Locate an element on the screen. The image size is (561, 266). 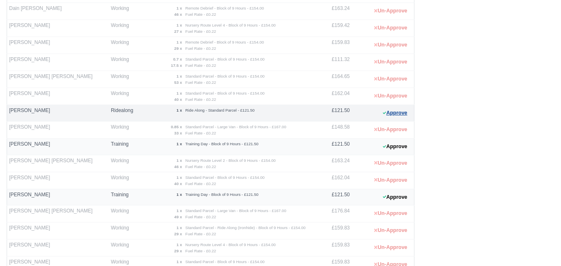
strong: 0.85 x is located at coordinates (177, 127).